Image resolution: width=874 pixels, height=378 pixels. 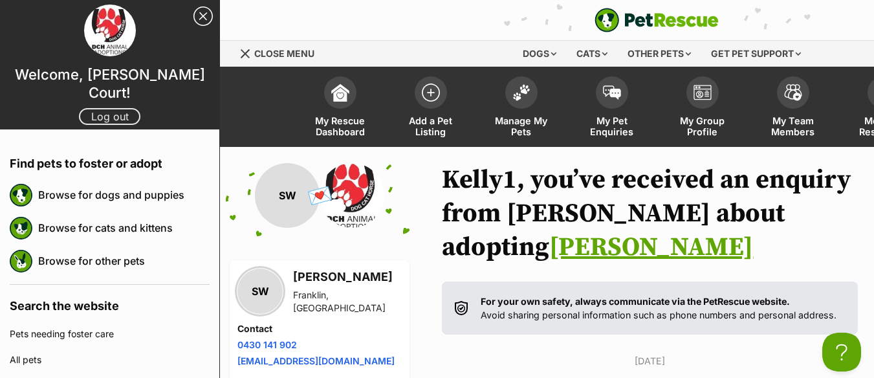 I want to click on img: add-pet-listing-icon-0afa8454b4691262ce3f59096e99ab1cd57d4a30225e0717b998d2c9b9846f56.svg, so click(x=431, y=93).